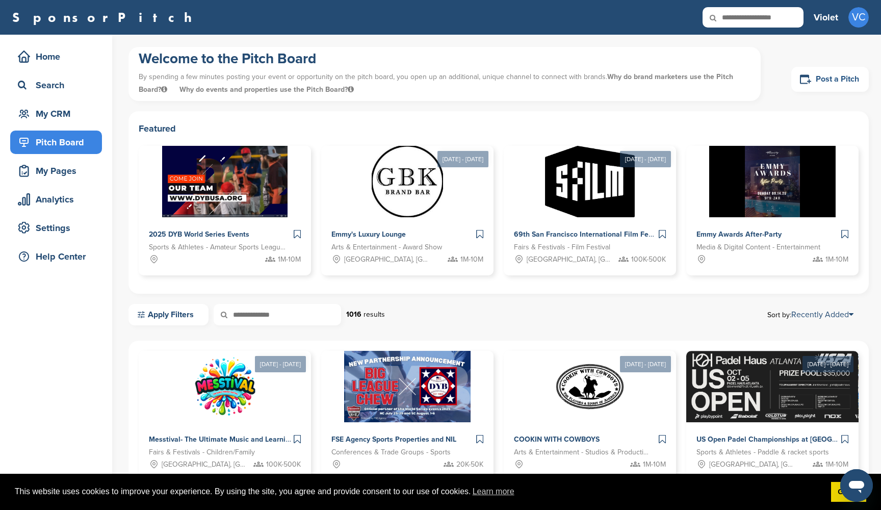  I want to click on span: 20K-50K, so click(470, 464).